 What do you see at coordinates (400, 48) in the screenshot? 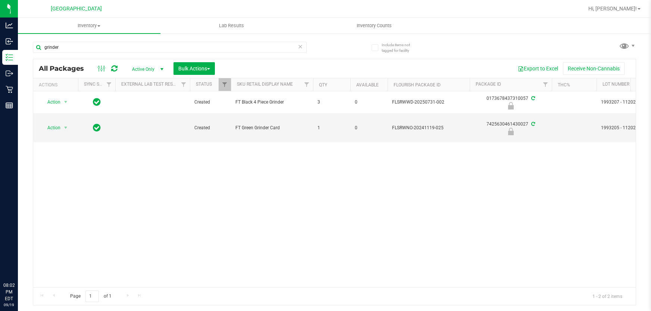
I see `span: Include items not tagged for facility` at bounding box center [400, 48].